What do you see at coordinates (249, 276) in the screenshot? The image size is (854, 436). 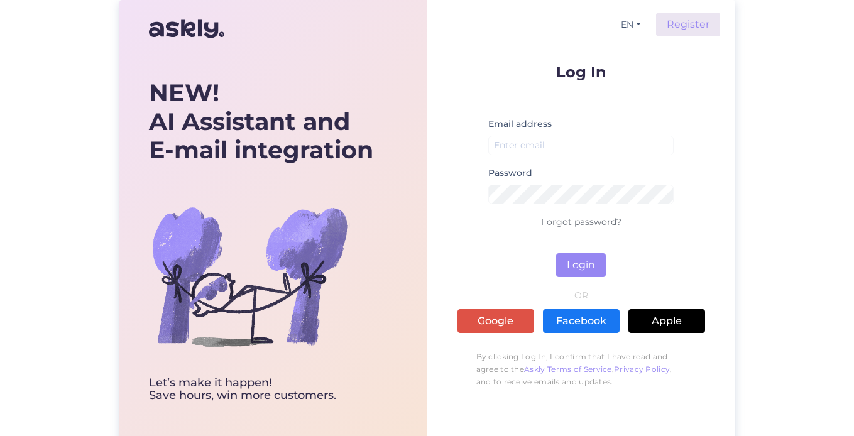 I see `img: bg-askly` at bounding box center [249, 276].